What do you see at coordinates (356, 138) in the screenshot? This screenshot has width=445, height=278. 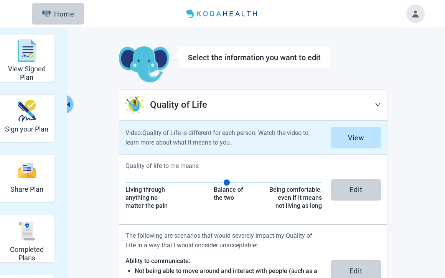 I see `div: View` at bounding box center [356, 138].